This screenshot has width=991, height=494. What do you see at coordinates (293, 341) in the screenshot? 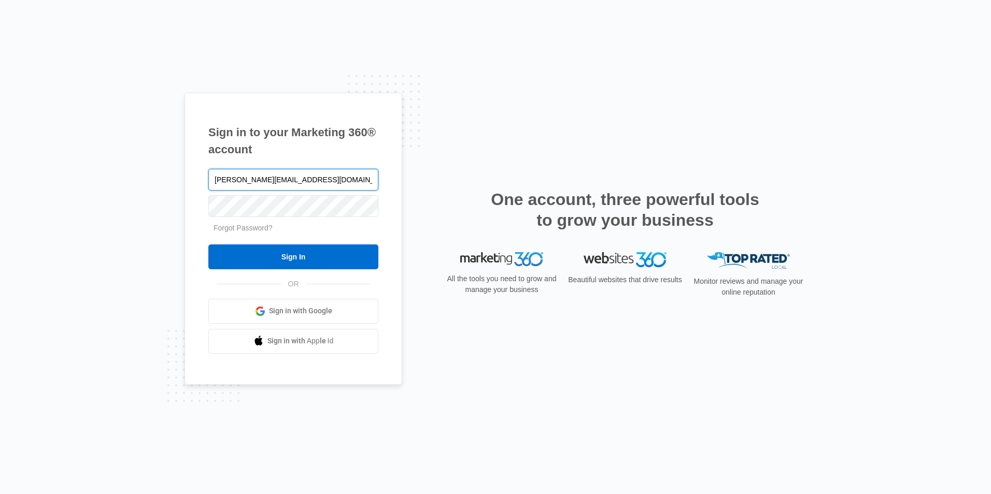
I see `a: Sign in with Apple Id` at bounding box center [293, 341].